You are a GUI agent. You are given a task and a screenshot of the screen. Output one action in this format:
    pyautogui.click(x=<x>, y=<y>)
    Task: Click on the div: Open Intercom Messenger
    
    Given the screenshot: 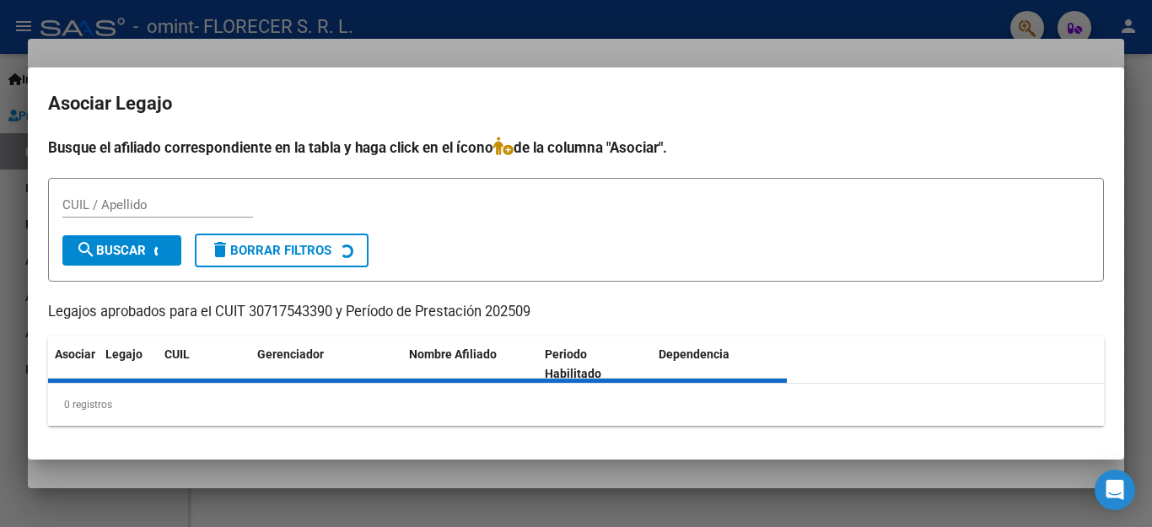 What is the action you would take?
    pyautogui.click(x=1115, y=490)
    